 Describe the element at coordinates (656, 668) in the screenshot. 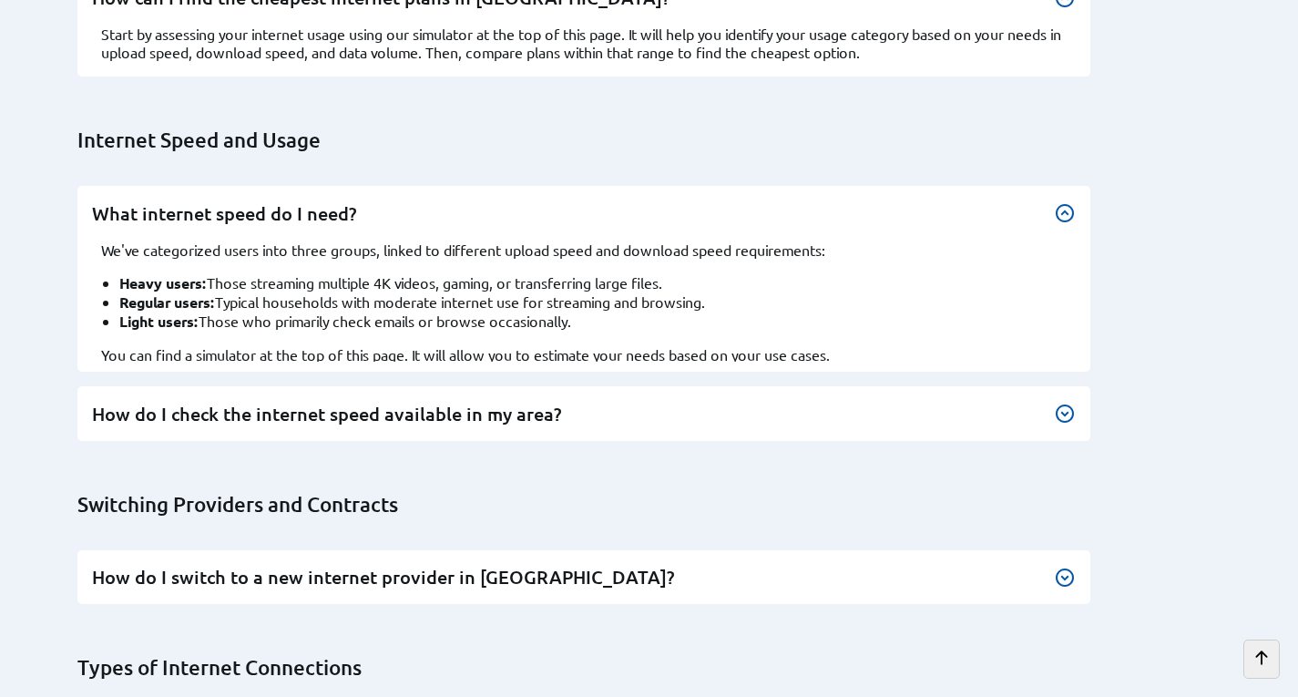

I see `h2: Types of Internet Connections` at that location.